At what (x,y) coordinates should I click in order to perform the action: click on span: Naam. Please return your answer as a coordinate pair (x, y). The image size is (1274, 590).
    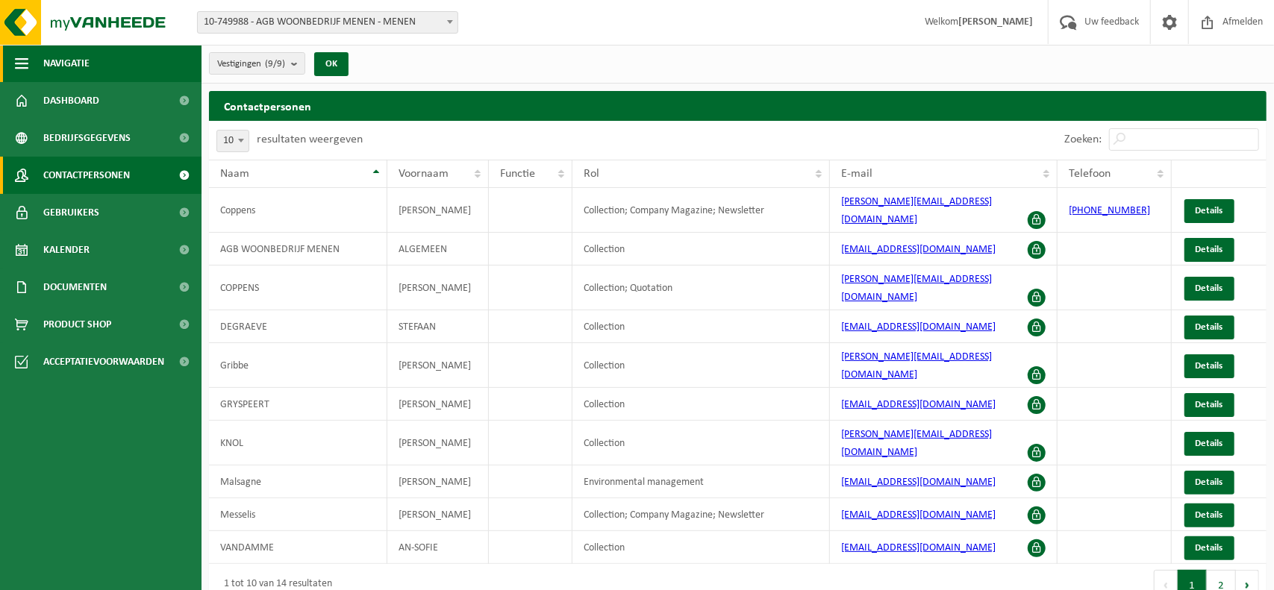
    Looking at the image, I should click on (234, 174).